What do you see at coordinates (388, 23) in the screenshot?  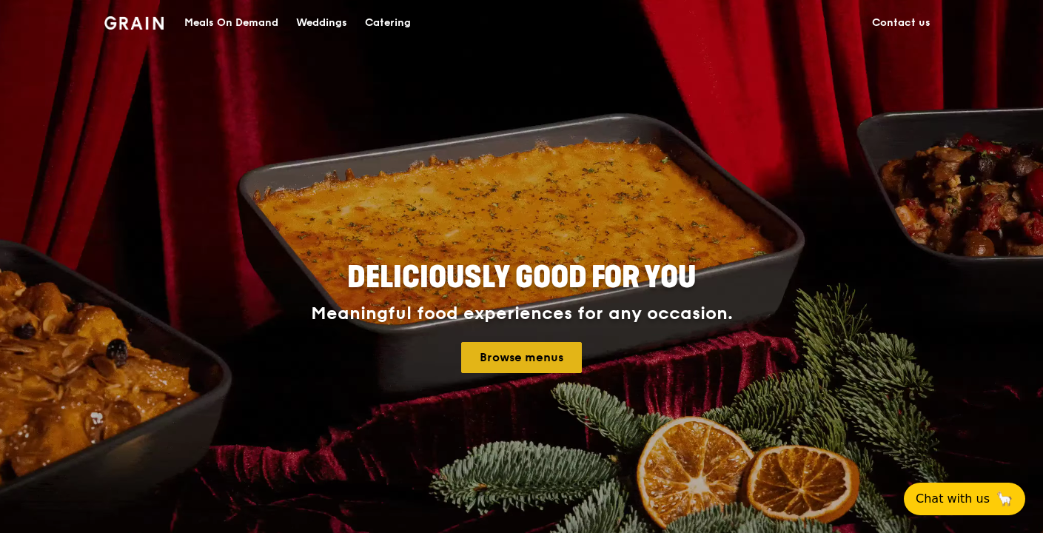 I see `div: Catering` at bounding box center [388, 23].